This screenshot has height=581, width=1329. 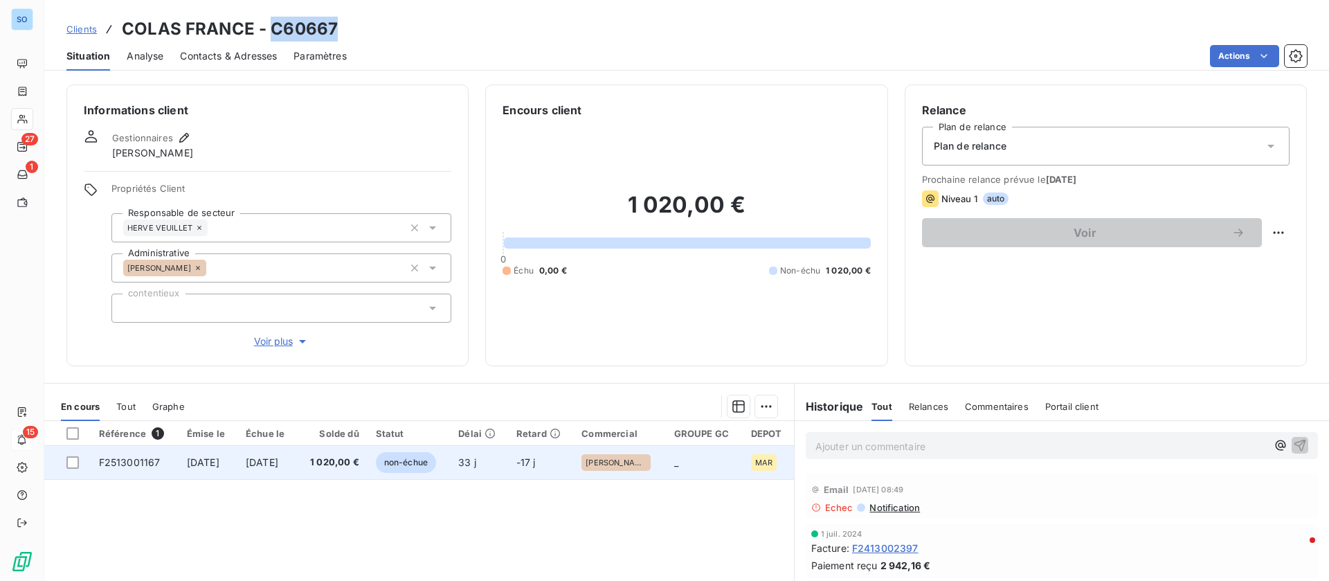 I want to click on span: 33 j, so click(x=467, y=462).